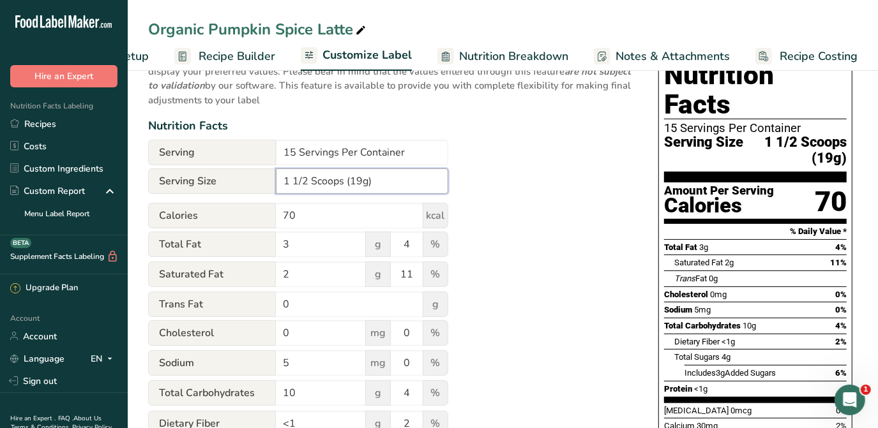  Describe the element at coordinates (104, 359) in the screenshot. I see `div: EN` at that location.